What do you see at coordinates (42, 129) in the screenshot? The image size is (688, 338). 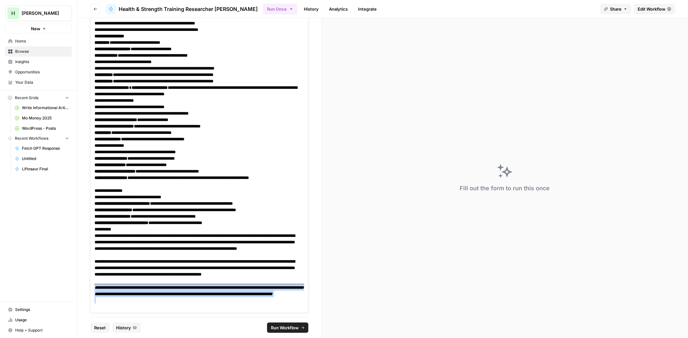 I see `a: WordPress - Posts` at bounding box center [42, 129].